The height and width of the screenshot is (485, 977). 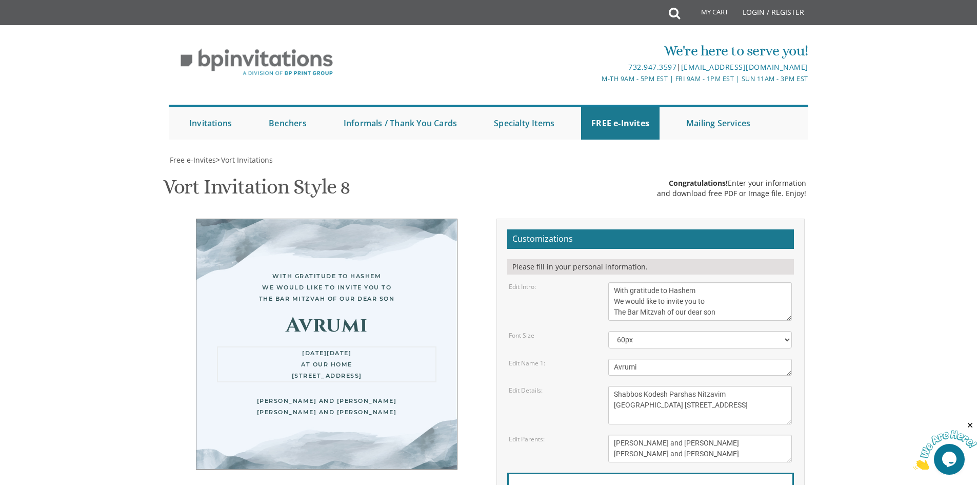 I want to click on div: Please fill in your personal information., so click(x=651, y=267).